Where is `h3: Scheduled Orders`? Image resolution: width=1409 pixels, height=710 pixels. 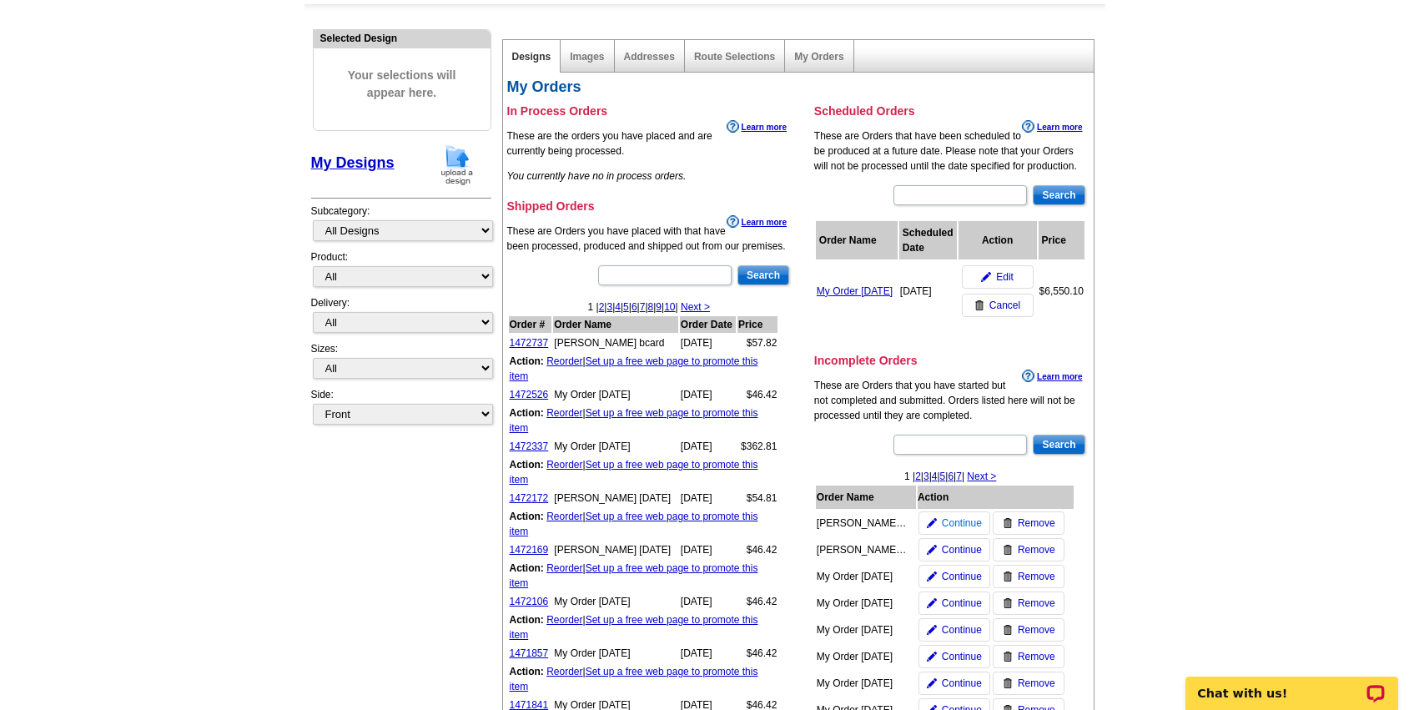
h3: Scheduled Orders is located at coordinates (950, 111).